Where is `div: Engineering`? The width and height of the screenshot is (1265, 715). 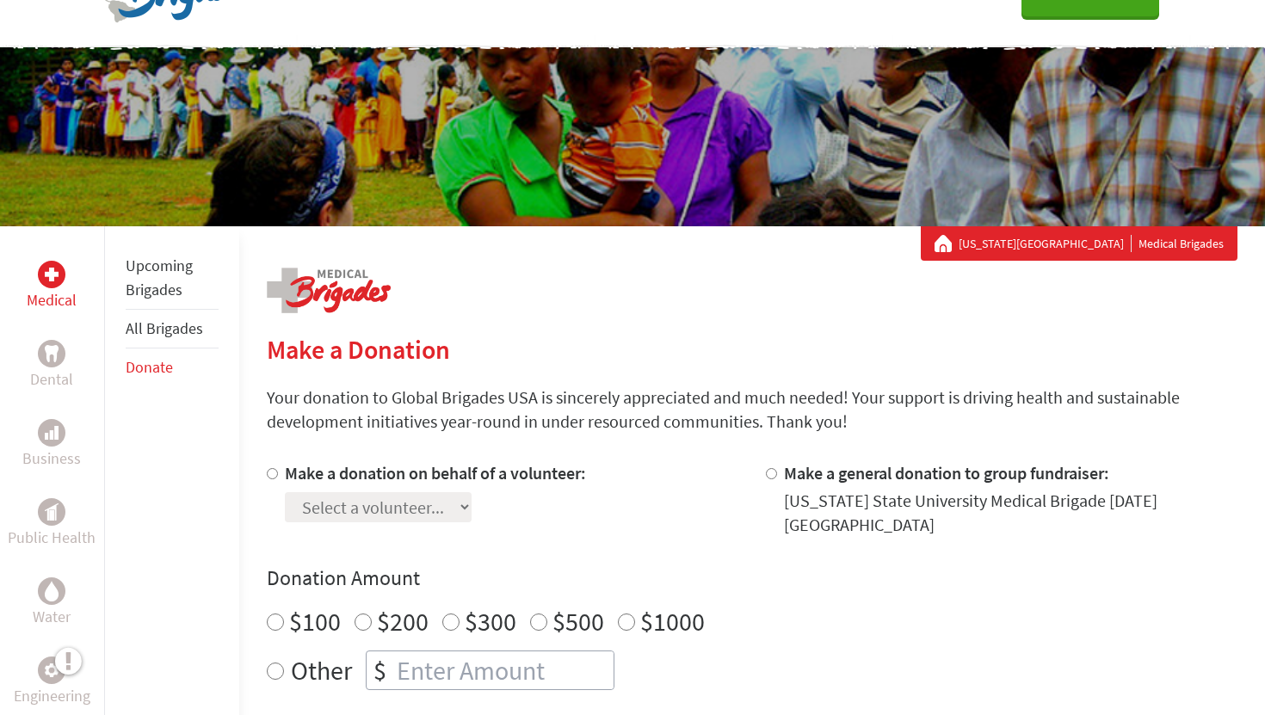 div: Engineering is located at coordinates (52, 670).